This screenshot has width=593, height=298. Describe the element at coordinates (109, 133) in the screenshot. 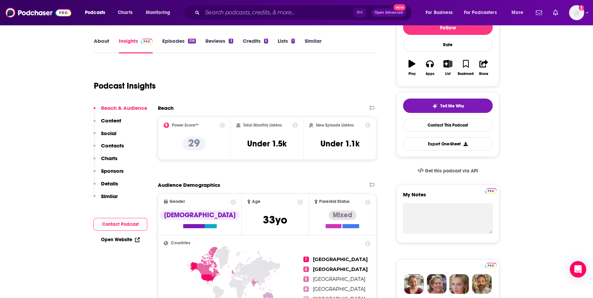

I see `p: Social` at that location.